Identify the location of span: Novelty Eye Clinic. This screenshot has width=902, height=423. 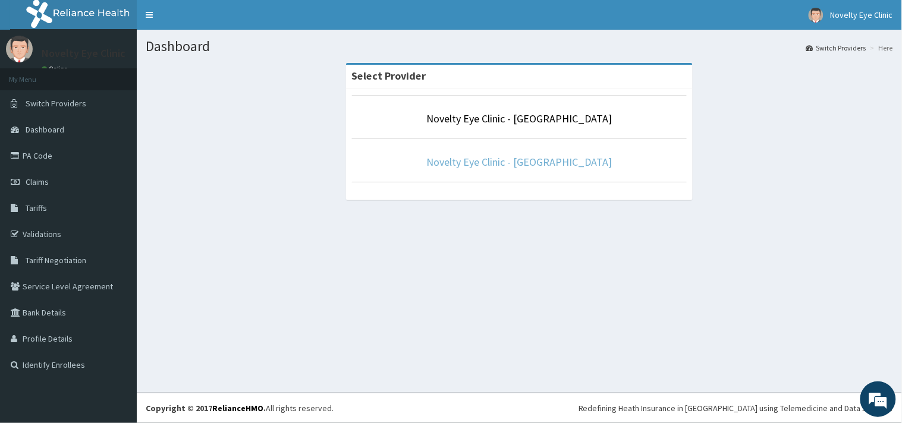
(862, 15).